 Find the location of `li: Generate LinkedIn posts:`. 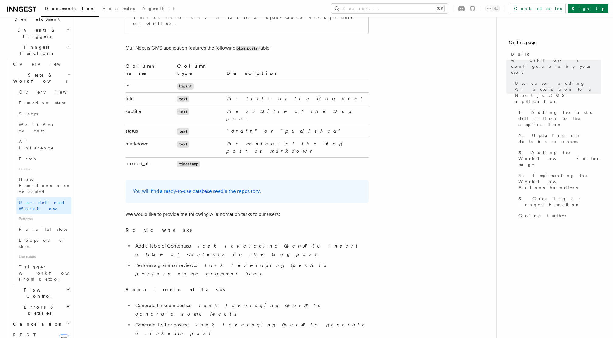

li: Generate LinkedIn posts: is located at coordinates (251, 310).